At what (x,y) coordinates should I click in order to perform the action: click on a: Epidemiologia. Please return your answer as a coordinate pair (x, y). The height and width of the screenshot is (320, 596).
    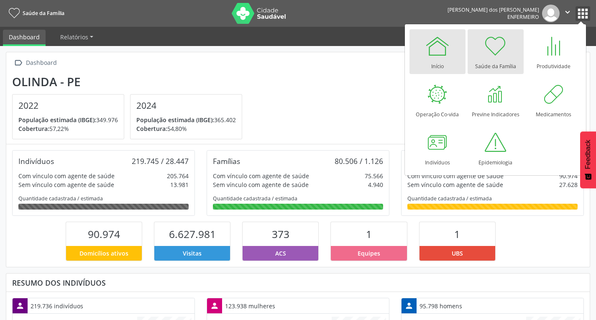
    Looking at the image, I should click on (496, 148).